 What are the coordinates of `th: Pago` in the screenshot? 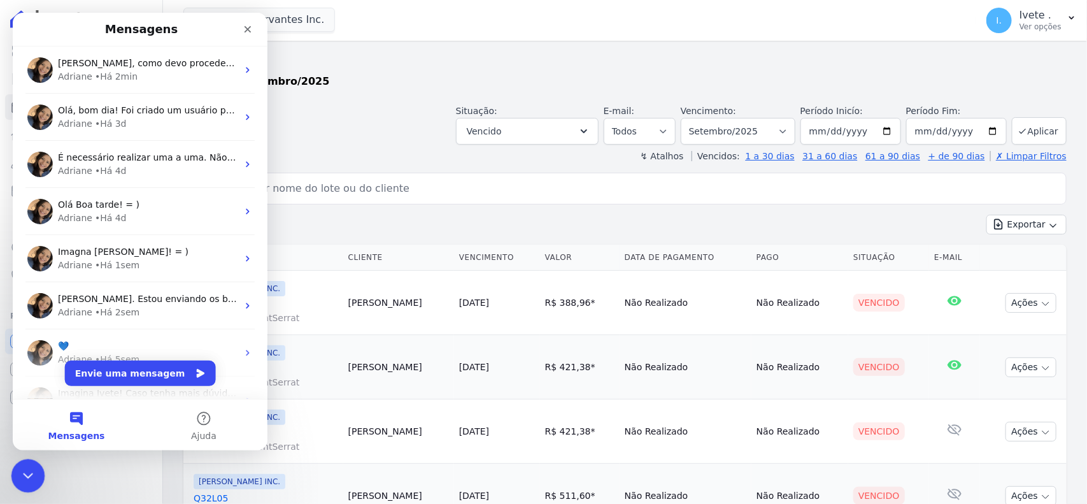 It's located at (800, 257).